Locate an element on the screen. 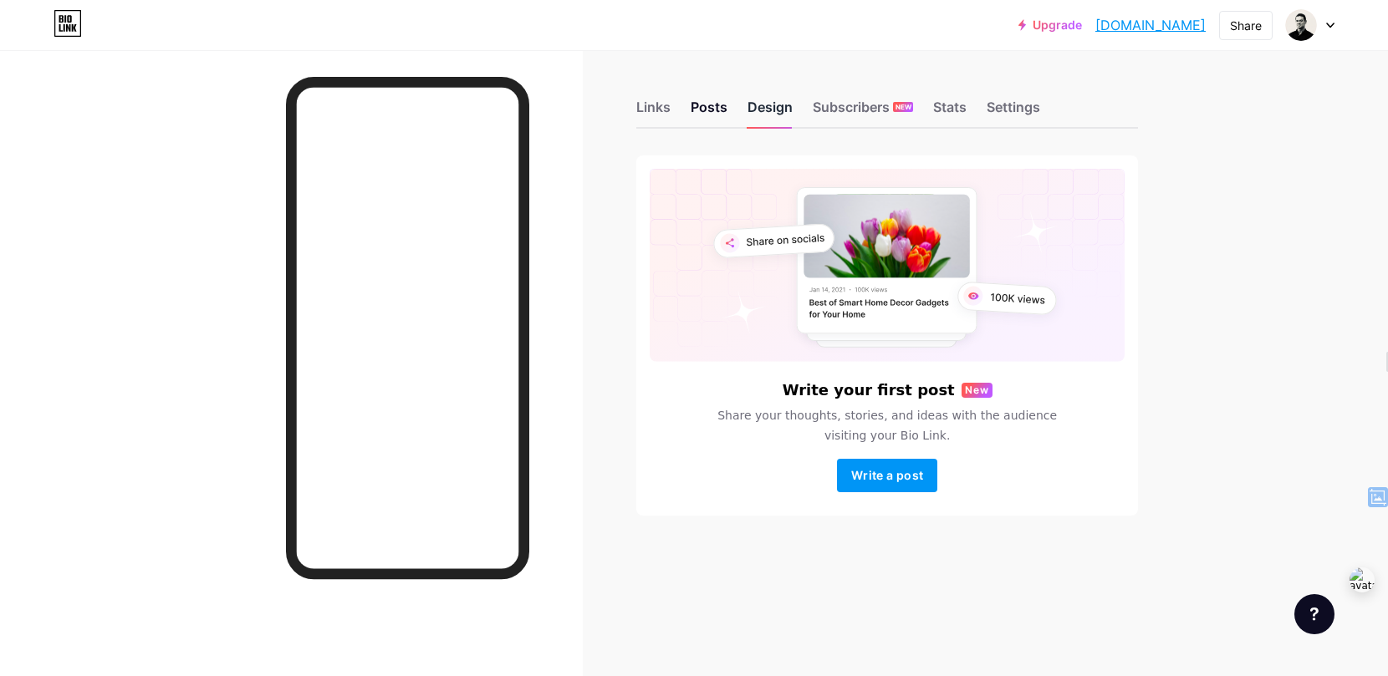 The width and height of the screenshot is (1388, 676). h6: Write your first post is located at coordinates (869, 390).